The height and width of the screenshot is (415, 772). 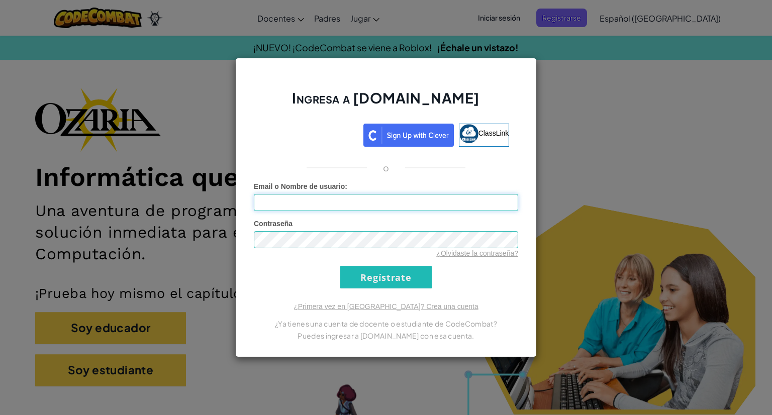 I want to click on a: ¿Olvidaste la contraseña?, so click(x=477, y=253).